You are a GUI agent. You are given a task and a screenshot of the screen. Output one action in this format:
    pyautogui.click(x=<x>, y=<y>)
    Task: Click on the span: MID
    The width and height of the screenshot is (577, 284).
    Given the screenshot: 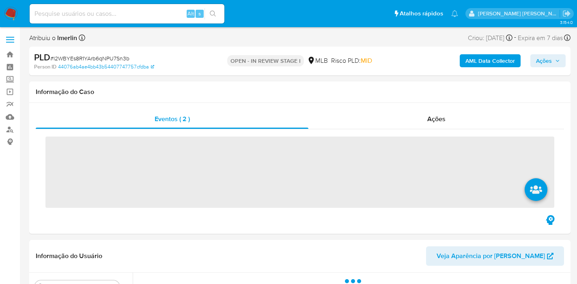 What is the action you would take?
    pyautogui.click(x=366, y=60)
    